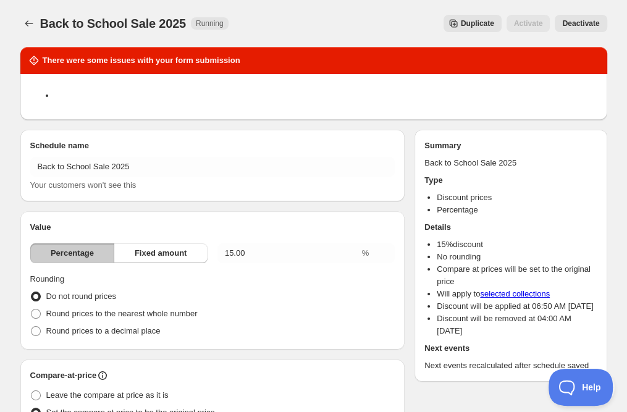 This screenshot has width=627, height=412. I want to click on button: Fixed amount, so click(160, 253).